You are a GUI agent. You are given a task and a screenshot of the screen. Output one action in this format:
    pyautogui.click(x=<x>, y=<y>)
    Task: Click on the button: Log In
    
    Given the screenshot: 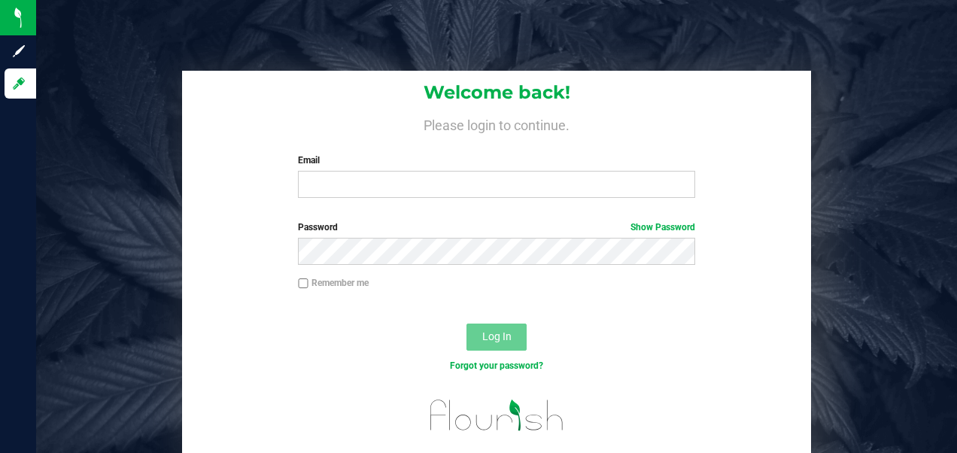 What is the action you would take?
    pyautogui.click(x=496, y=337)
    